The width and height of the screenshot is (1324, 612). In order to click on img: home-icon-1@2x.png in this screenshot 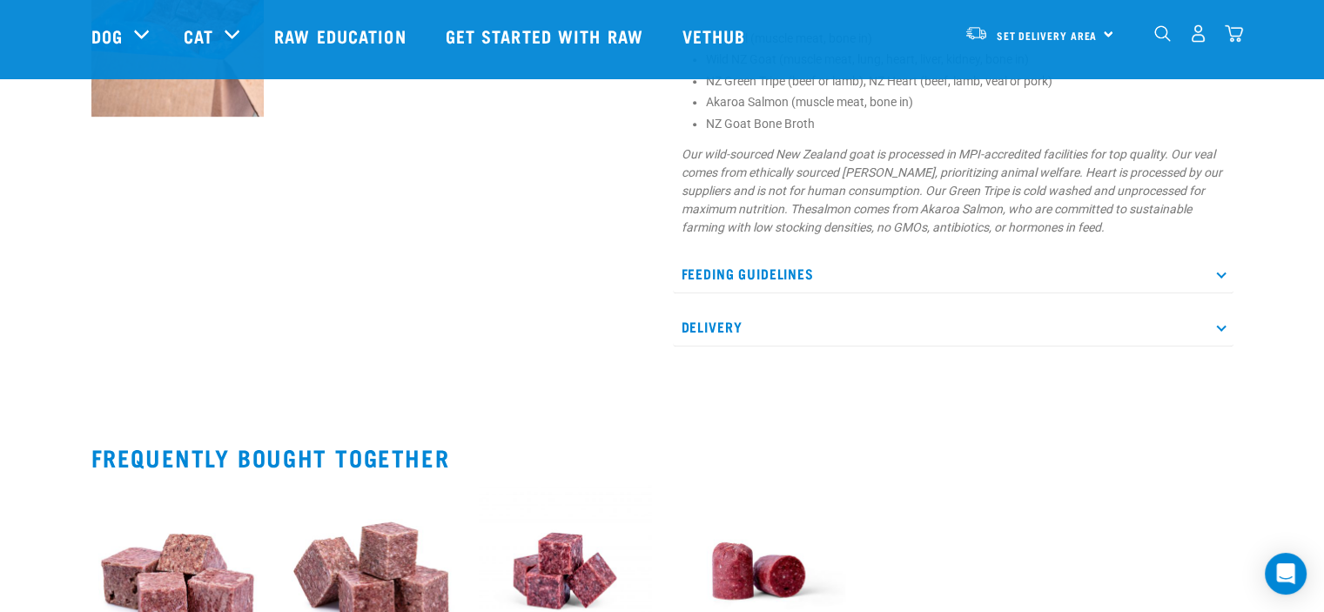, I will do `click(1162, 33)`.